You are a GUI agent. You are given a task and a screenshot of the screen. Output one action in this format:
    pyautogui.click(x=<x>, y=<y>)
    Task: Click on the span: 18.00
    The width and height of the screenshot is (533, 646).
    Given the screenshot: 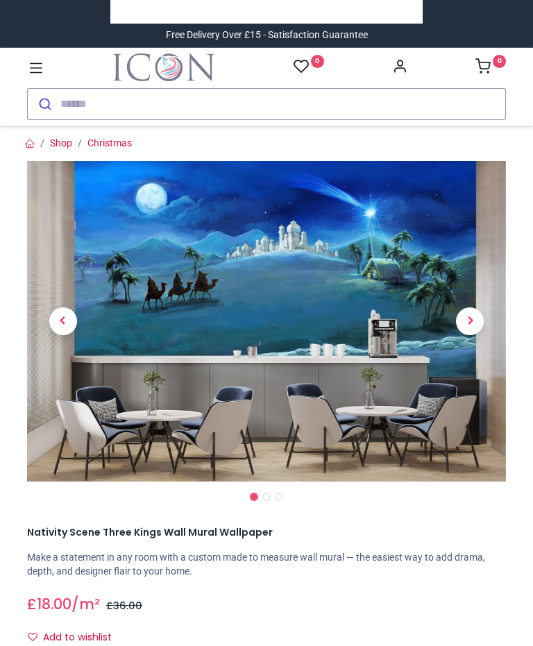 What is the action you would take?
    pyautogui.click(x=54, y=604)
    